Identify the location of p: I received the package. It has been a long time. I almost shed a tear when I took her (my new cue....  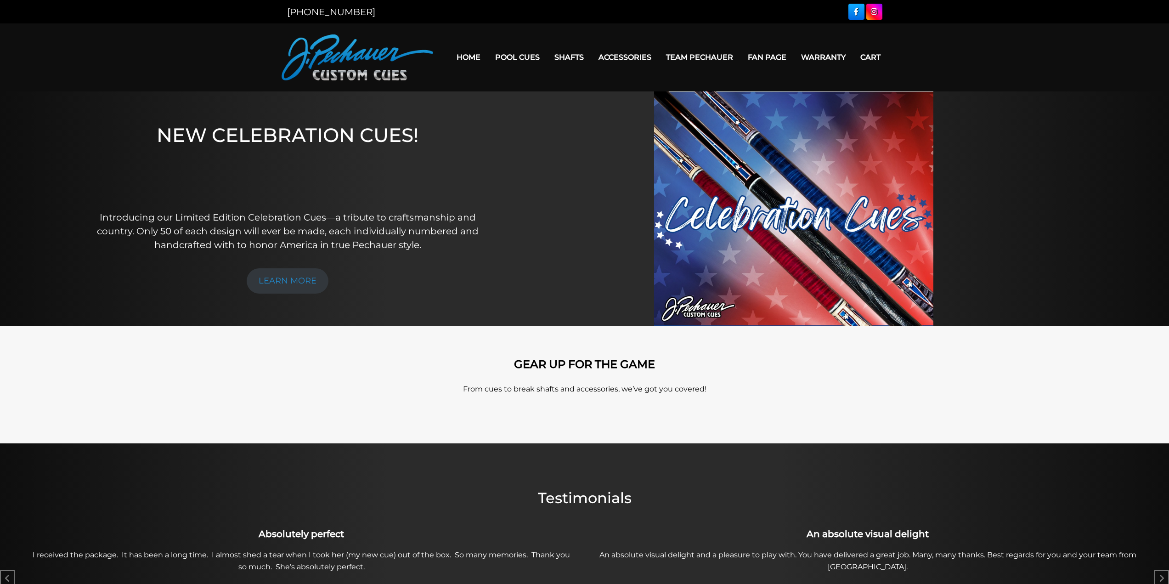
(301, 561).